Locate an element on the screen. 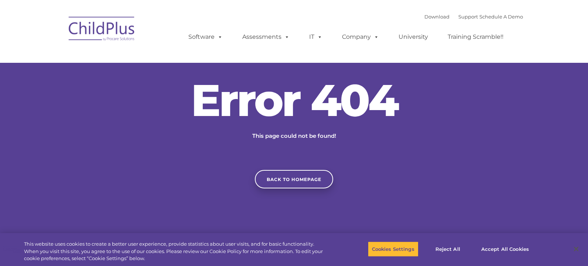  a: Download is located at coordinates (437, 17).